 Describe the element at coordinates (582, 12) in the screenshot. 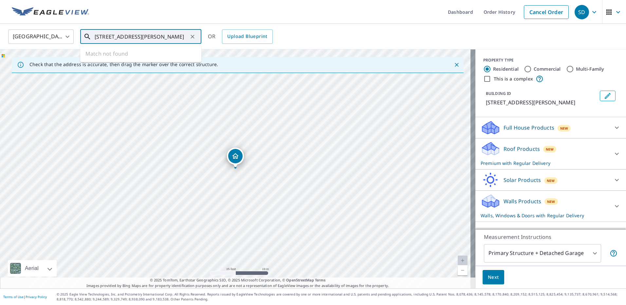

I see `div: SD` at that location.